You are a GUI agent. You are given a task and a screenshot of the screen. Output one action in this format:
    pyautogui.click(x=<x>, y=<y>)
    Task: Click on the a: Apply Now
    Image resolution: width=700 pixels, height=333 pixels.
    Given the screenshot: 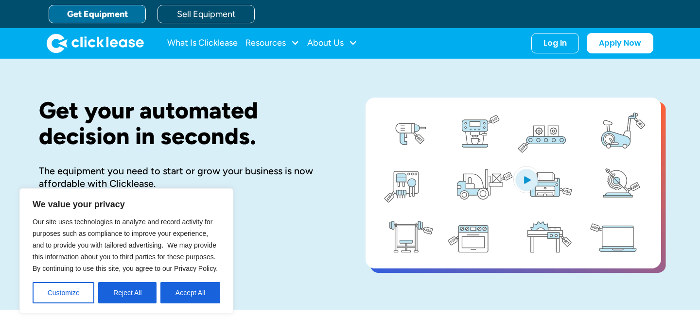 What is the action you would take?
    pyautogui.click(x=619, y=43)
    